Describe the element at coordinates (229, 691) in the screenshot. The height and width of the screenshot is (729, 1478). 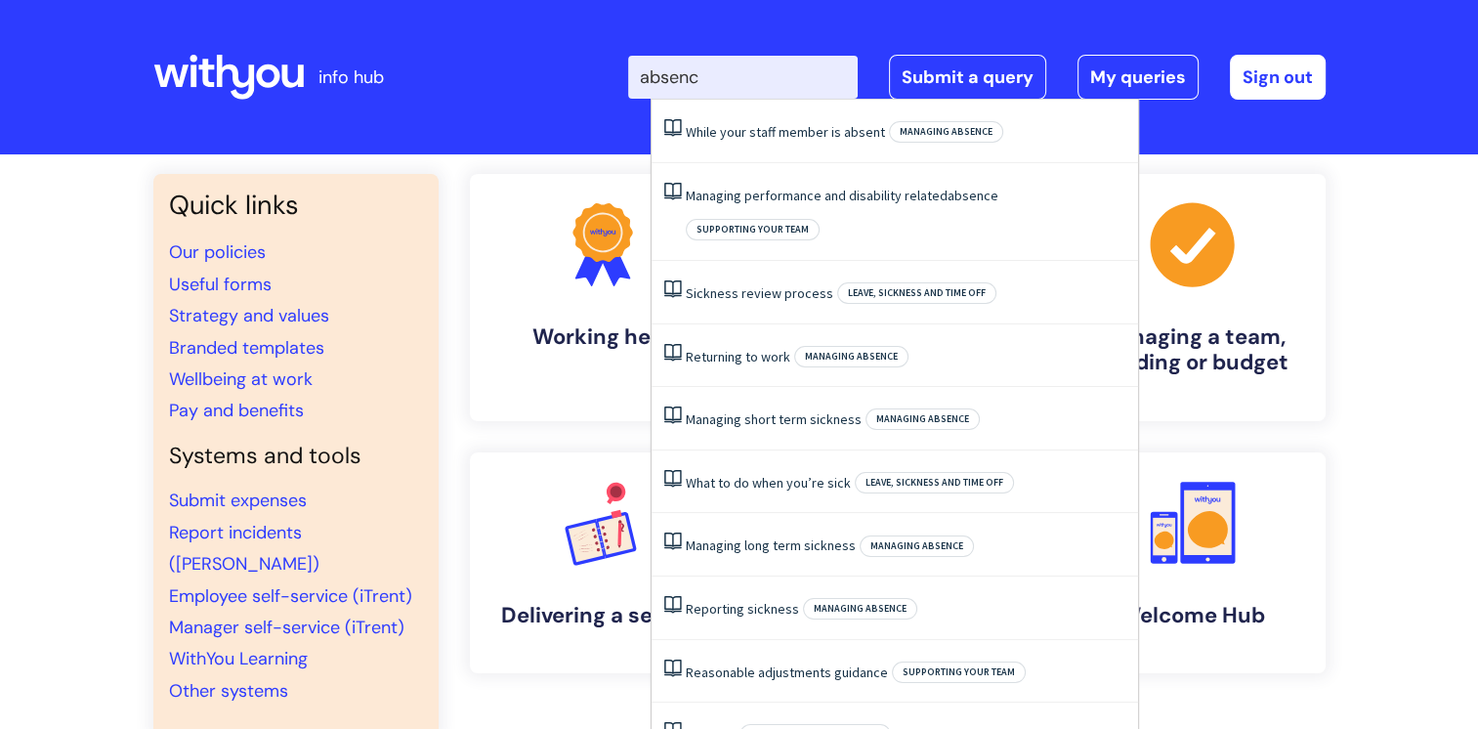
I see `a: Other systems` at that location.